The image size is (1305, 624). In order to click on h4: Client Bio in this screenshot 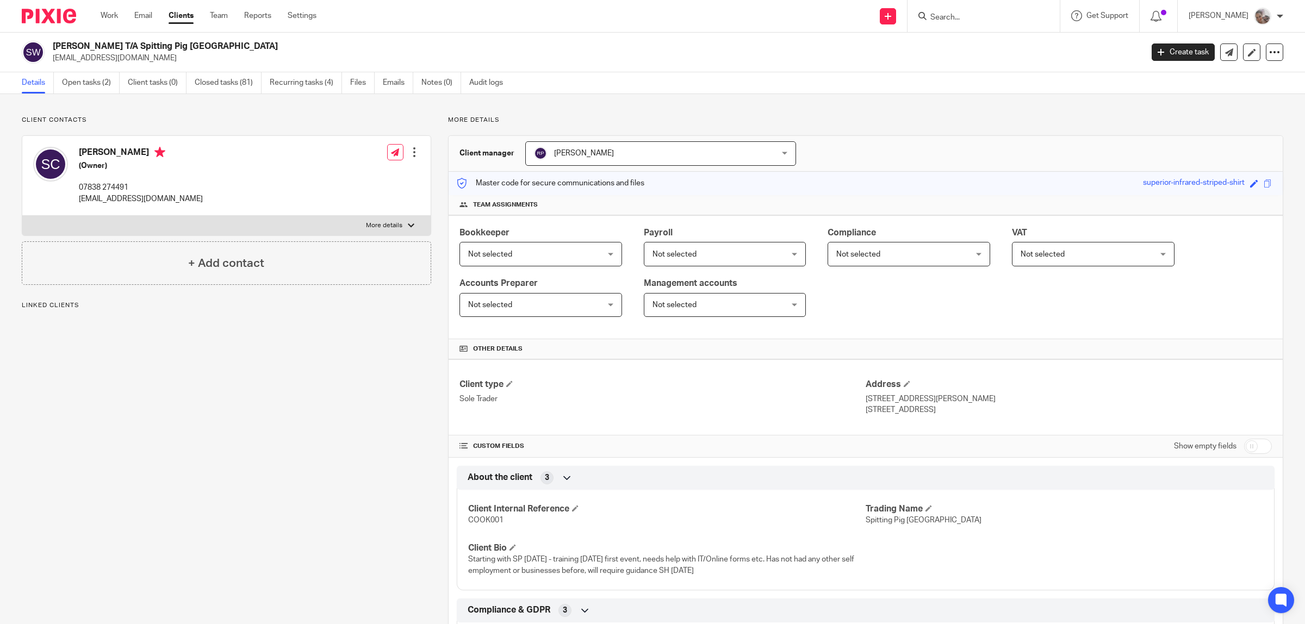, I will do `click(667, 548)`.